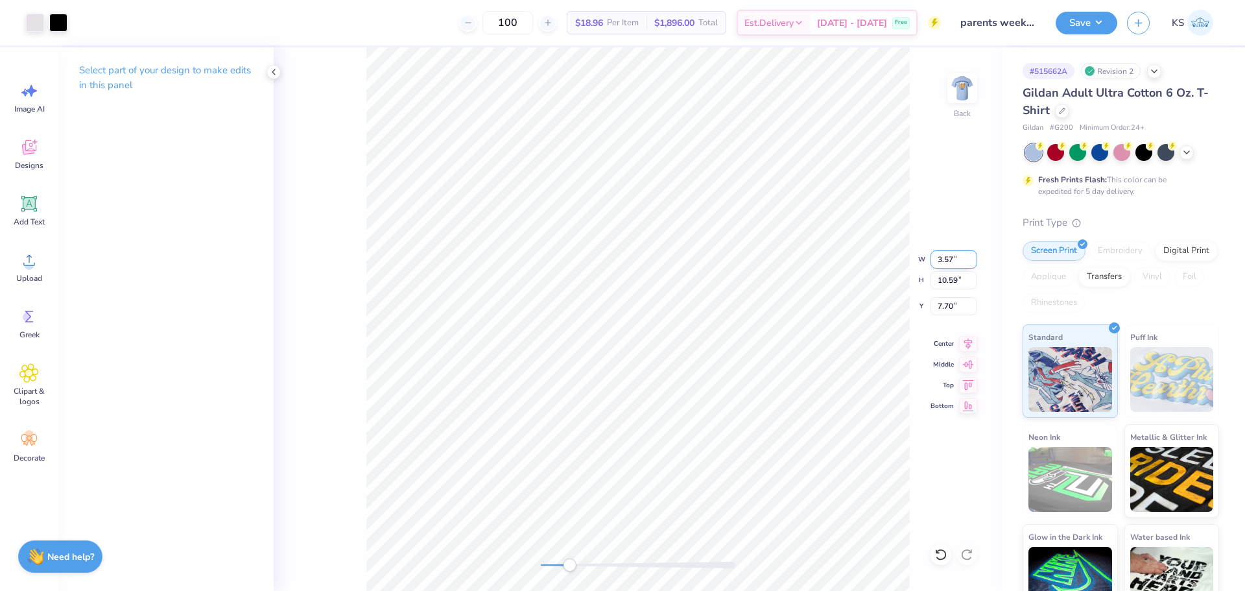 The width and height of the screenshot is (1245, 591). What do you see at coordinates (942, 406) in the screenshot?
I see `span: Bottom` at bounding box center [942, 406].